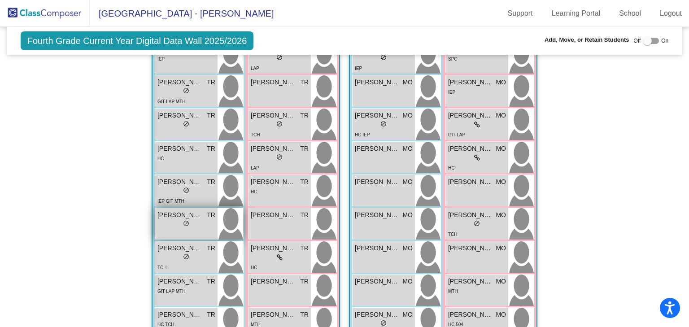  I want to click on span: HC 504, so click(456, 324).